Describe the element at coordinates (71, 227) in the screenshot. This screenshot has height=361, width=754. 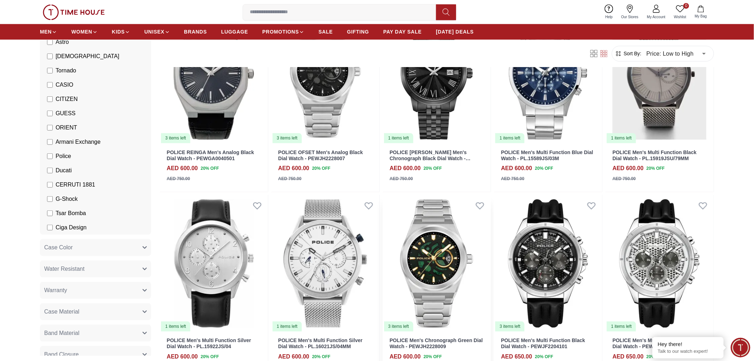
I see `span: Ciga Design` at that location.